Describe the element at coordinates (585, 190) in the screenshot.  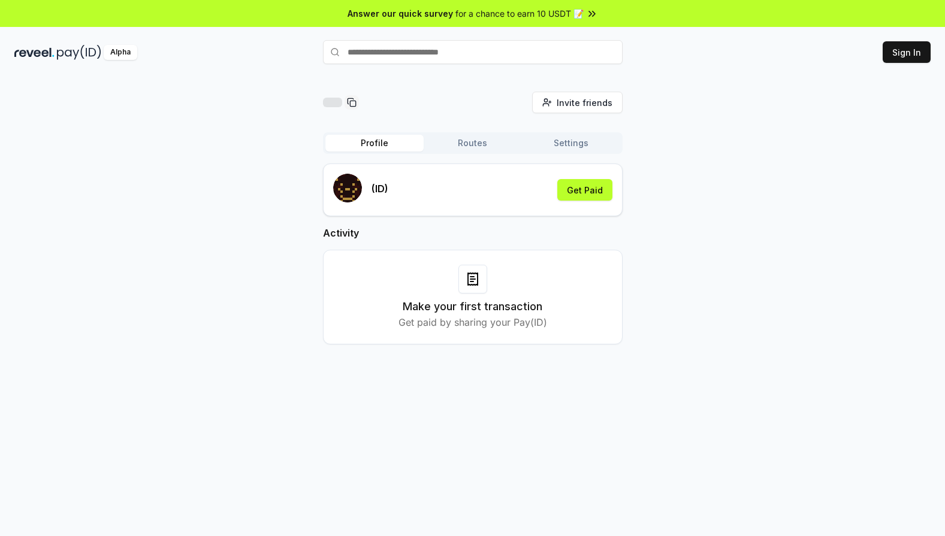
I see `button: Get Paid` at that location.